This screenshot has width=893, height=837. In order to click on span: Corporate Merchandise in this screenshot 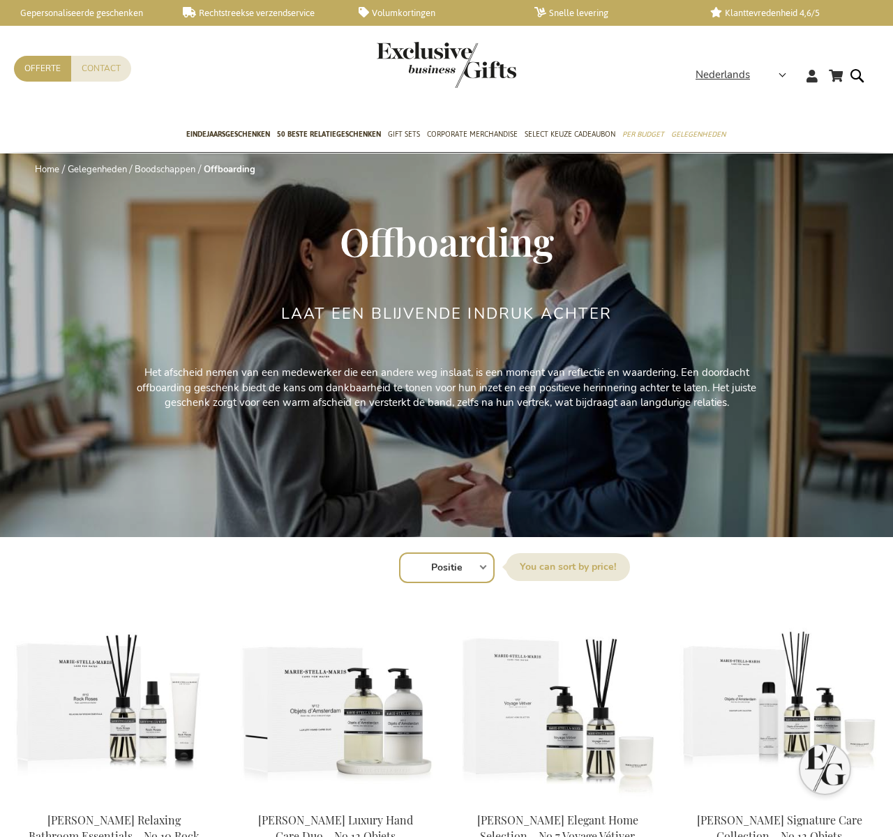, I will do `click(472, 134)`.